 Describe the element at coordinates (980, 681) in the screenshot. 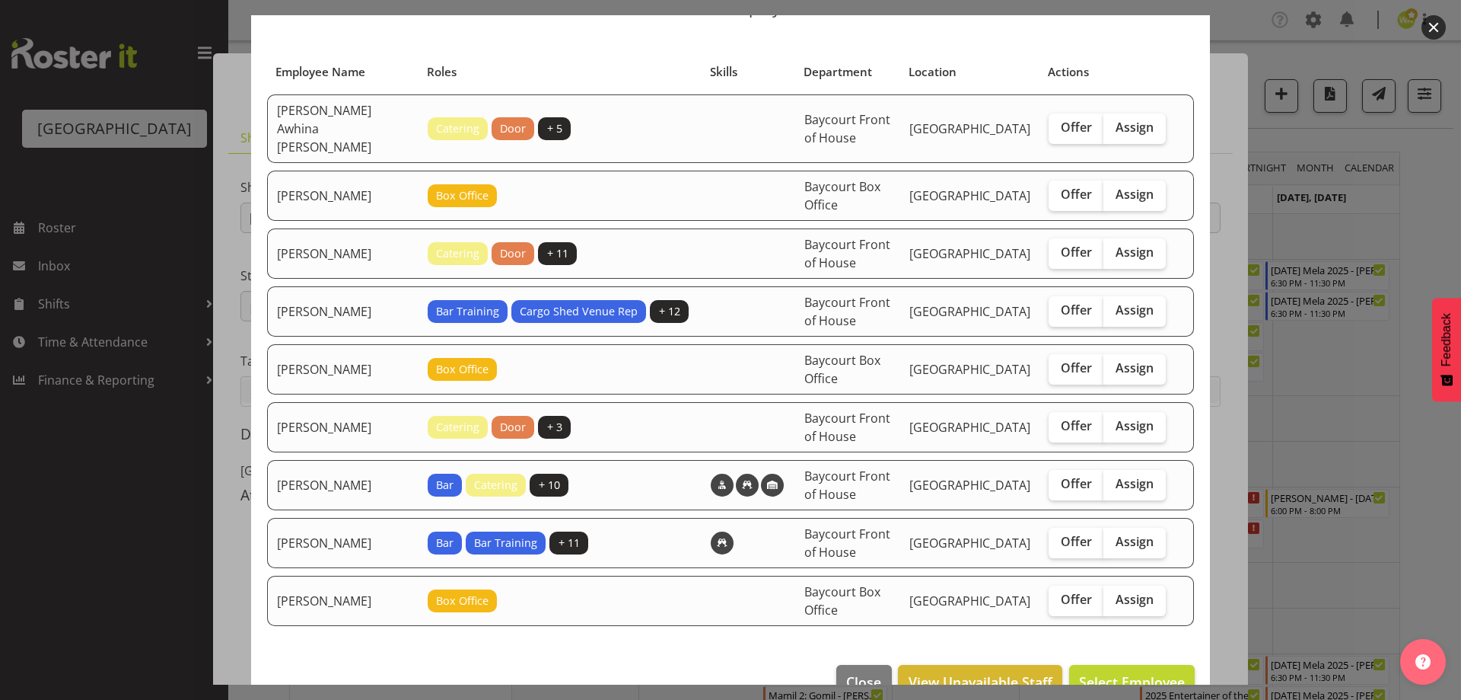

I see `button: View Unavailable Staff` at that location.